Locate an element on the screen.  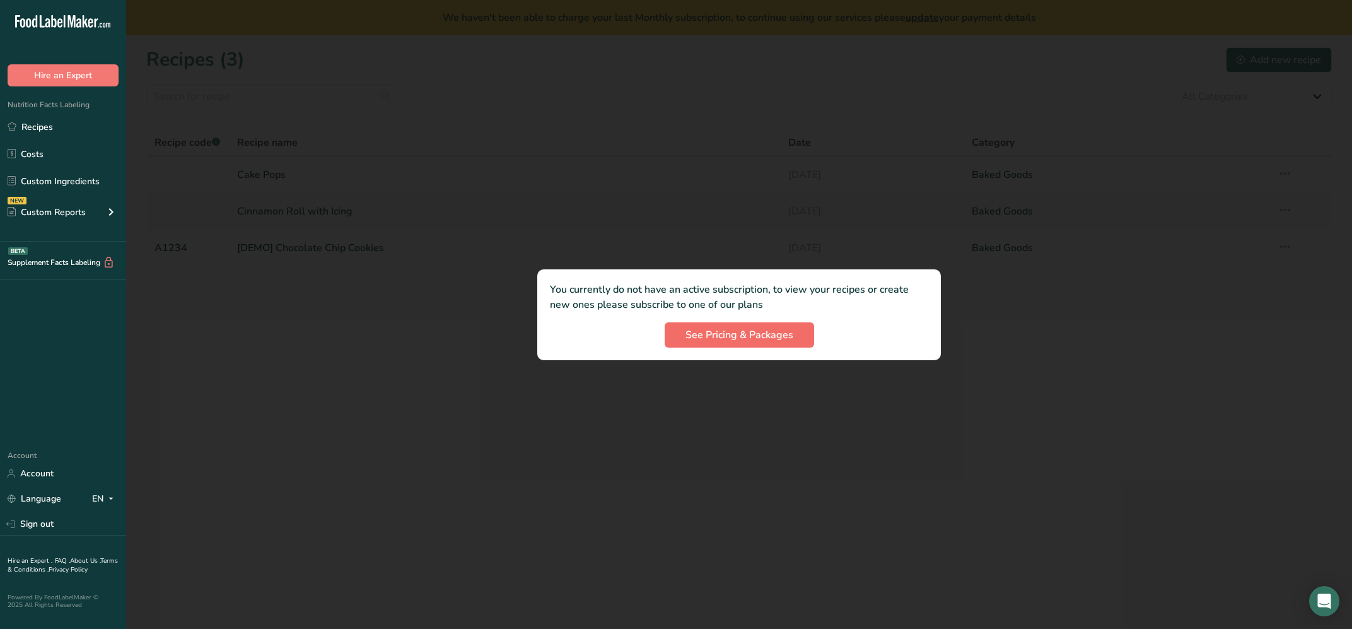
p: You currently do not have an active subscription, to view your recipes or create new ones please ... is located at coordinates (739, 297).